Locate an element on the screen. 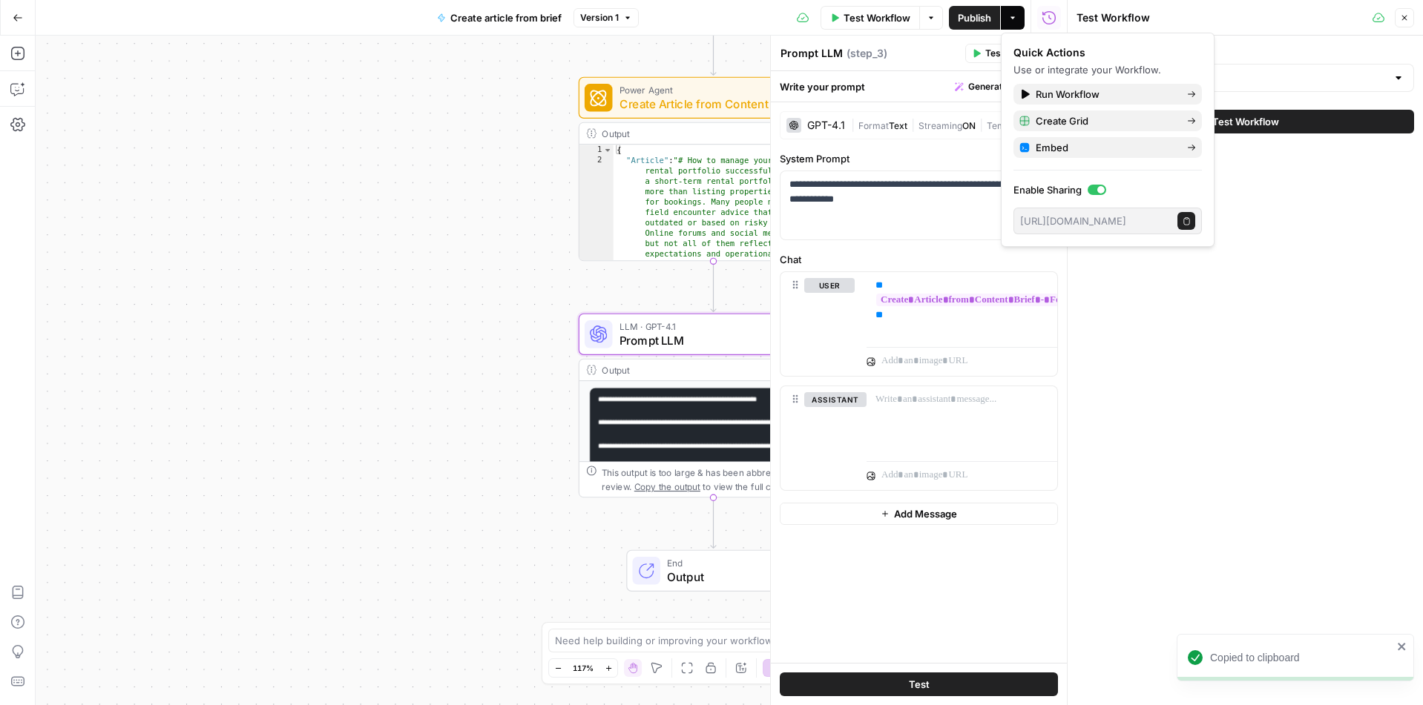 The width and height of the screenshot is (1423, 705). button: Add Message is located at coordinates (918, 514).